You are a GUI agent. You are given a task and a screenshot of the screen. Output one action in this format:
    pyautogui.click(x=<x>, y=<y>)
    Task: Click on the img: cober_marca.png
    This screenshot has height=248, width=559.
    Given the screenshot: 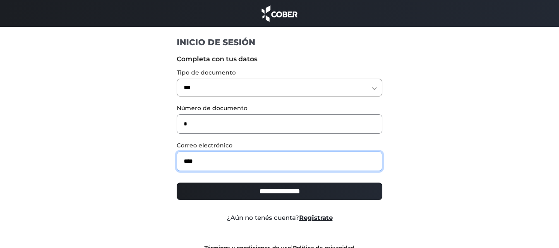 What is the action you would take?
    pyautogui.click(x=280, y=13)
    